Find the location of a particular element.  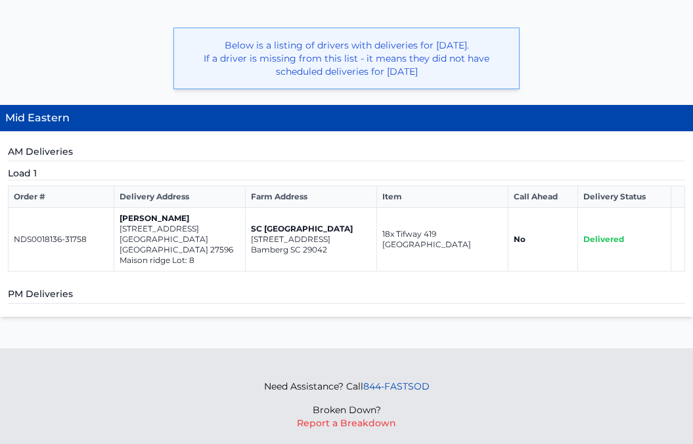

span: Delivered is located at coordinates (603, 239).